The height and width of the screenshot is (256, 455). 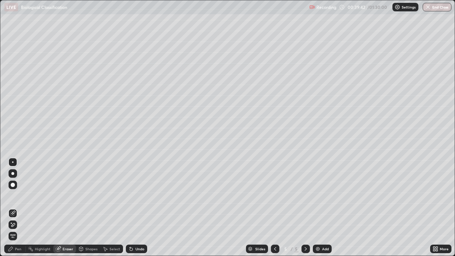 What do you see at coordinates (318, 249) in the screenshot?
I see `img: add-slide-button` at bounding box center [318, 249].